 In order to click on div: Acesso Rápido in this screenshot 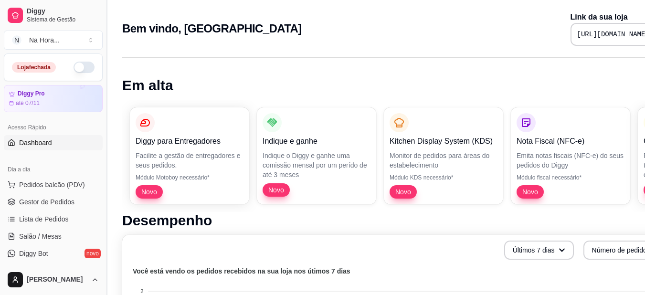, I will do `click(53, 127)`.